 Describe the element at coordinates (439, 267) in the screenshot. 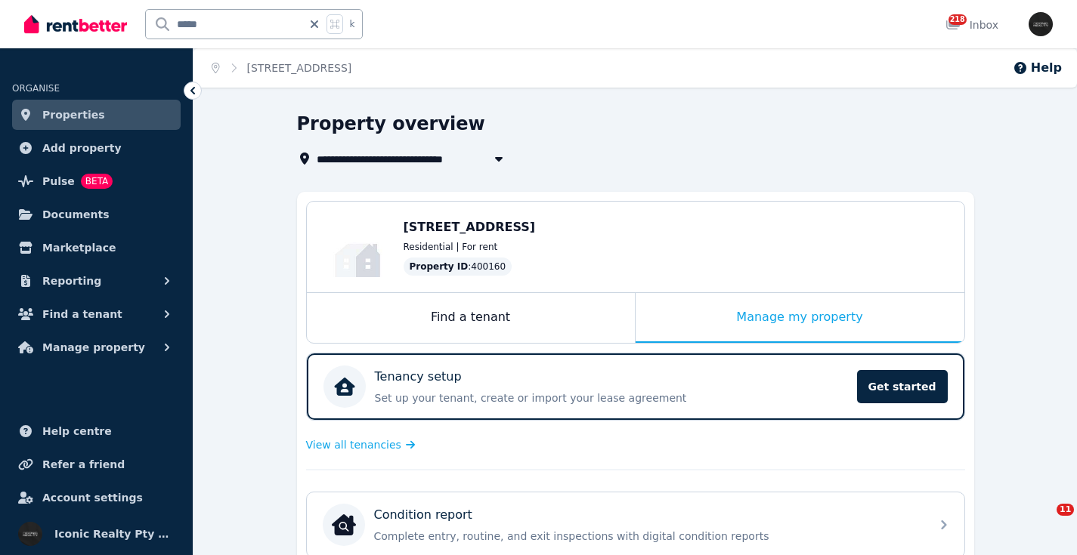

I see `span: Property ID` at that location.